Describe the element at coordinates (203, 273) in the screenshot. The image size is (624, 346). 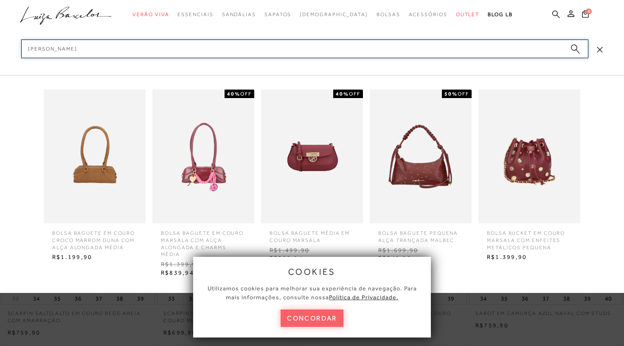
I see `span: R$839,94` at that location.